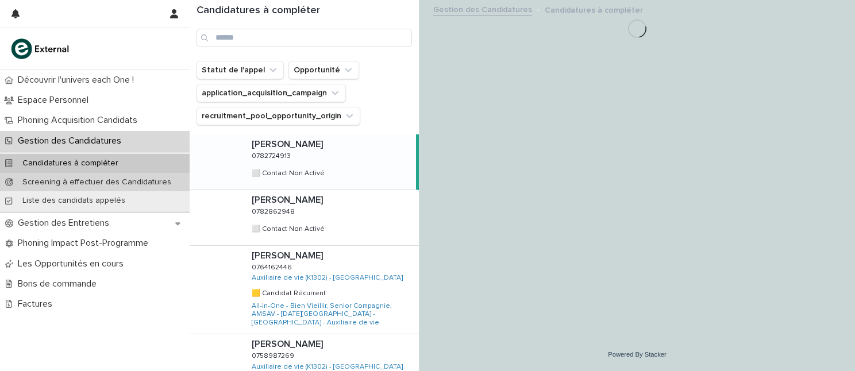  What do you see at coordinates (483, 9) in the screenshot?
I see `a: Gestion des Candidatures` at bounding box center [483, 9].